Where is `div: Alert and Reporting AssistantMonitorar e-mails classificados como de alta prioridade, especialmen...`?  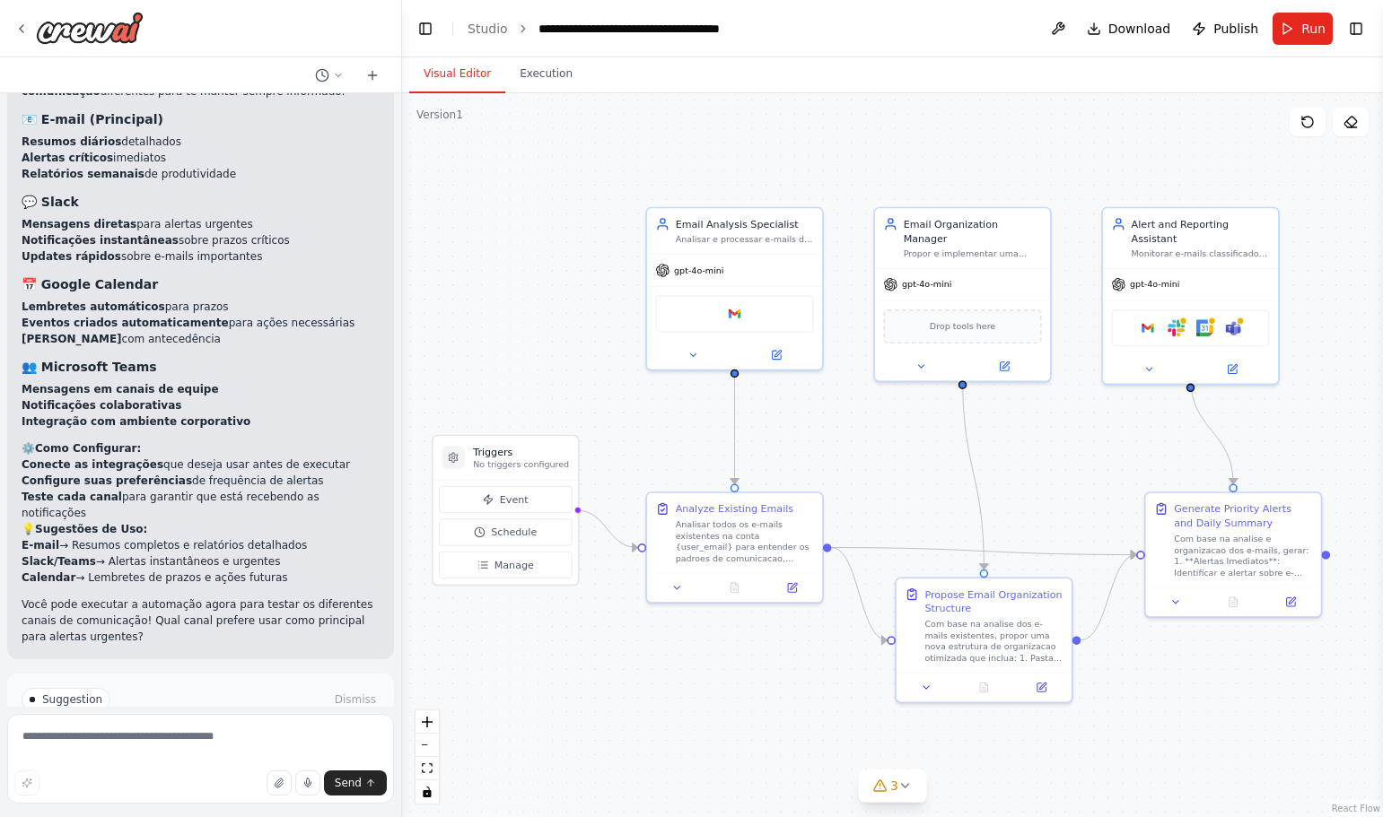
div: Alert and Reporting AssistantMonitorar e-mails classificados como de alta prioridade, especialmen... is located at coordinates (1190, 296).